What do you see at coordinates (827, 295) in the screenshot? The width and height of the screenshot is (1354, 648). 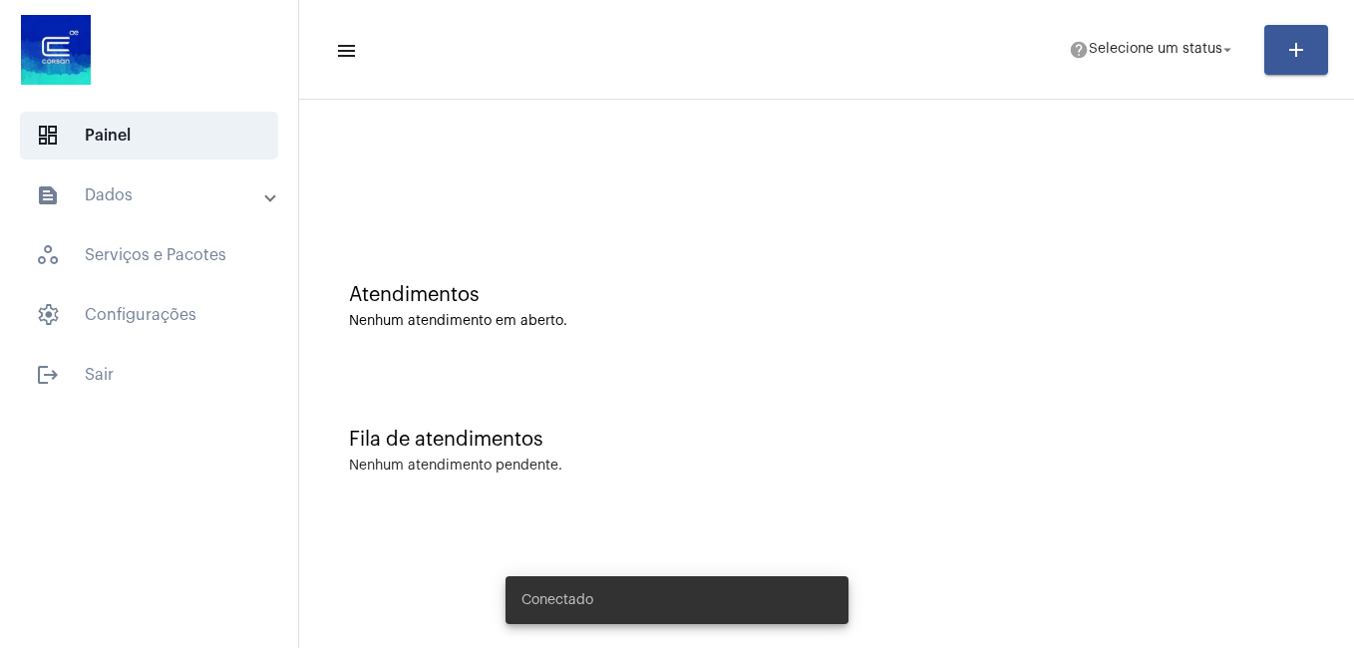 I see `div: Atendimentos` at bounding box center [827, 295].